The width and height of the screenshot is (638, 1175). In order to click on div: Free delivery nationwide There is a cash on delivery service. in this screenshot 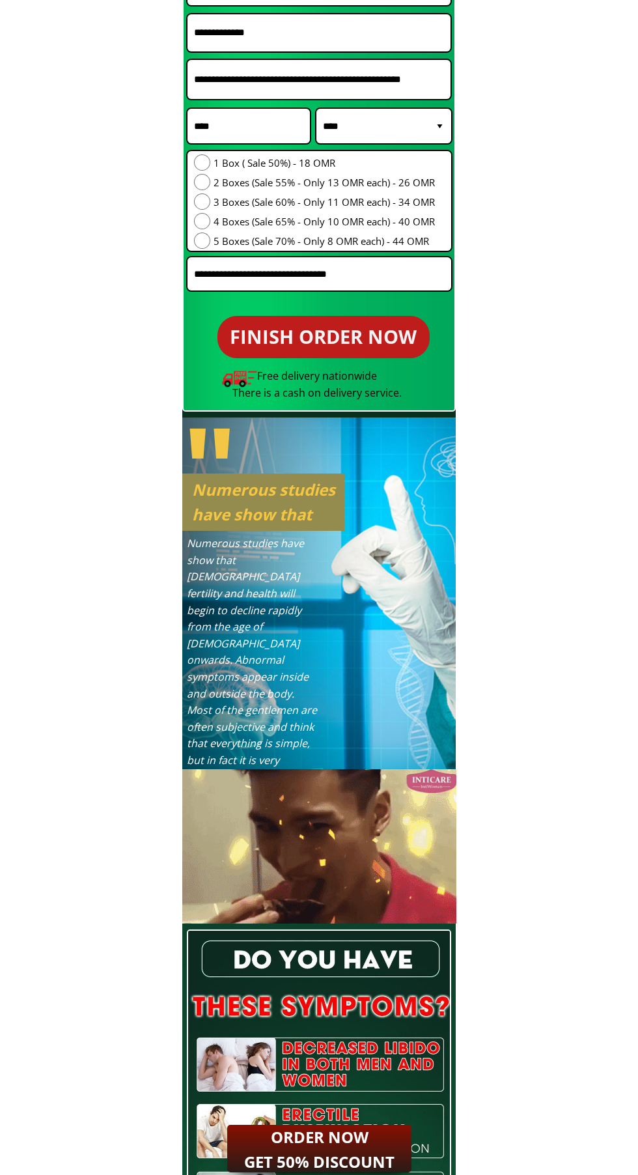, I will do `click(317, 384)`.